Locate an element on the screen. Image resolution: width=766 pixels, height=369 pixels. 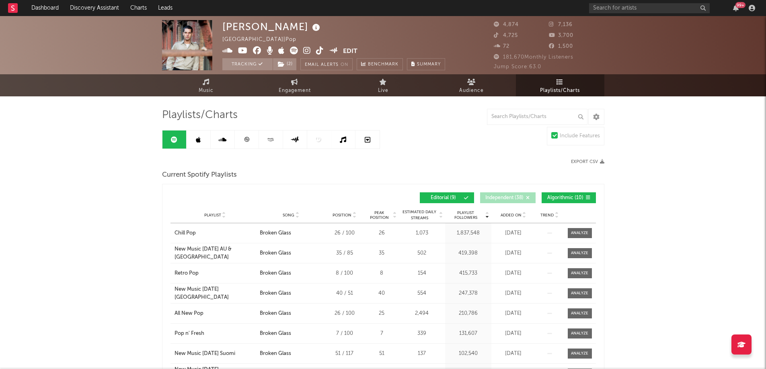
div: 1,073 is located at coordinates (422, 234).